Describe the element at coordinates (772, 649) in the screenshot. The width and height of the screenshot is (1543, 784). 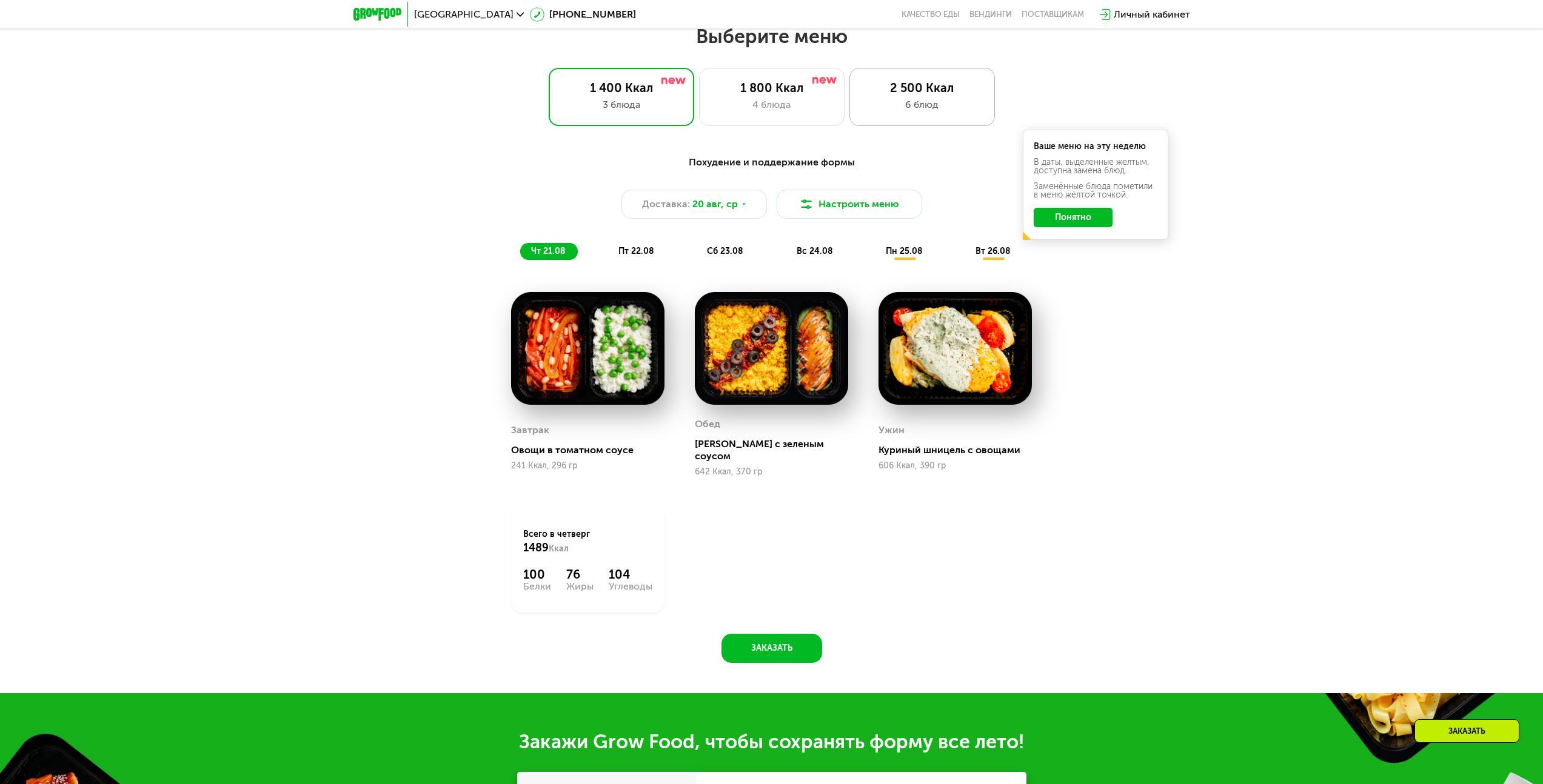
I see `button: Заказать` at that location.